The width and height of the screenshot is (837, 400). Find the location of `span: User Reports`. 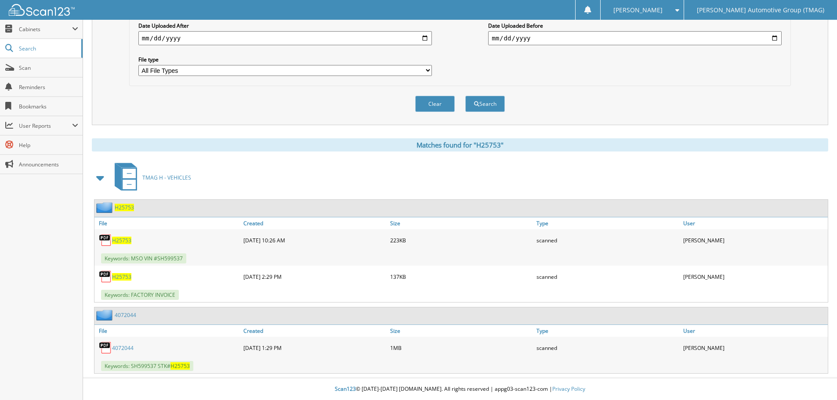

span: User Reports is located at coordinates (45, 126).